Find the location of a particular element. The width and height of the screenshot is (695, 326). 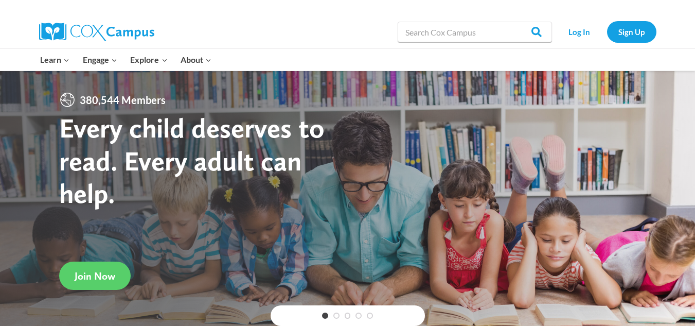

a: Log In is located at coordinates (579, 31).